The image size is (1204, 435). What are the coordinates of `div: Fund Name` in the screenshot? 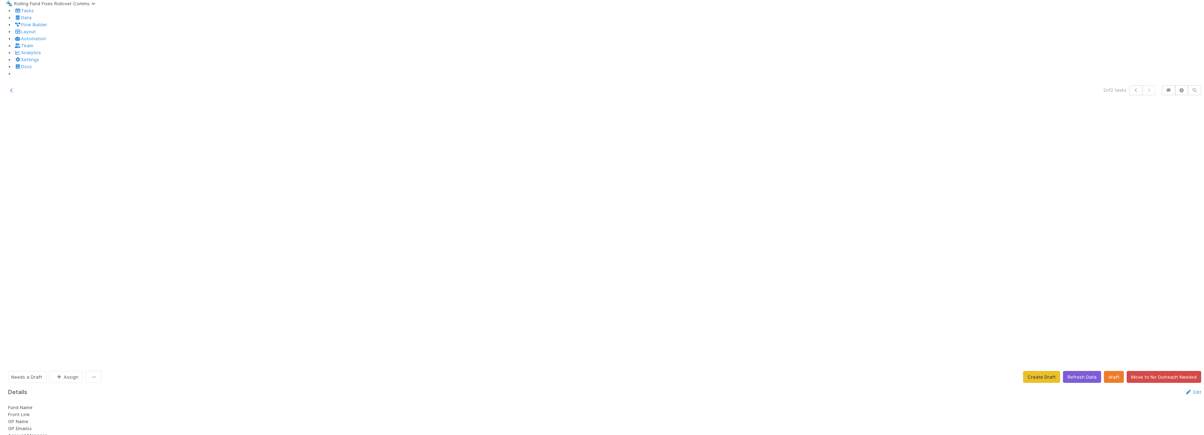 It's located at (605, 407).